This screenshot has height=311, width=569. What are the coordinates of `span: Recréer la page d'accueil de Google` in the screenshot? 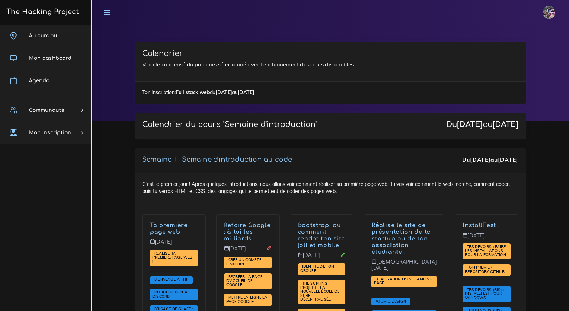 It's located at (244, 281).